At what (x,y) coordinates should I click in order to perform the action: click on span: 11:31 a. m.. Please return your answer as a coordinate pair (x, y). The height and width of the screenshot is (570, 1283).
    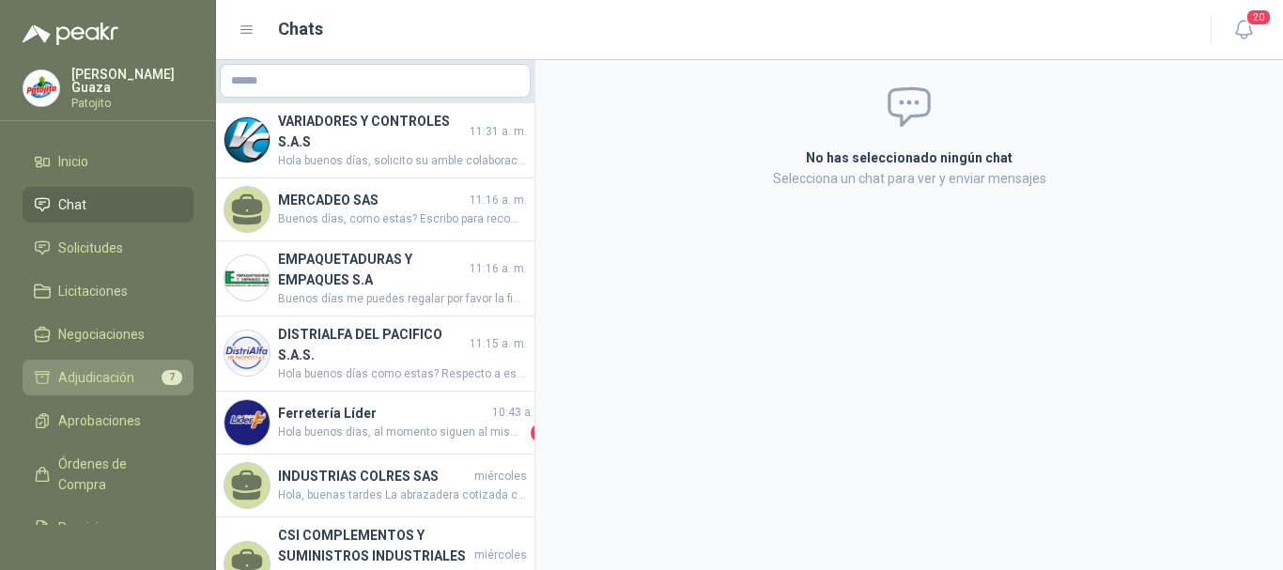
    Looking at the image, I should click on (498, 131).